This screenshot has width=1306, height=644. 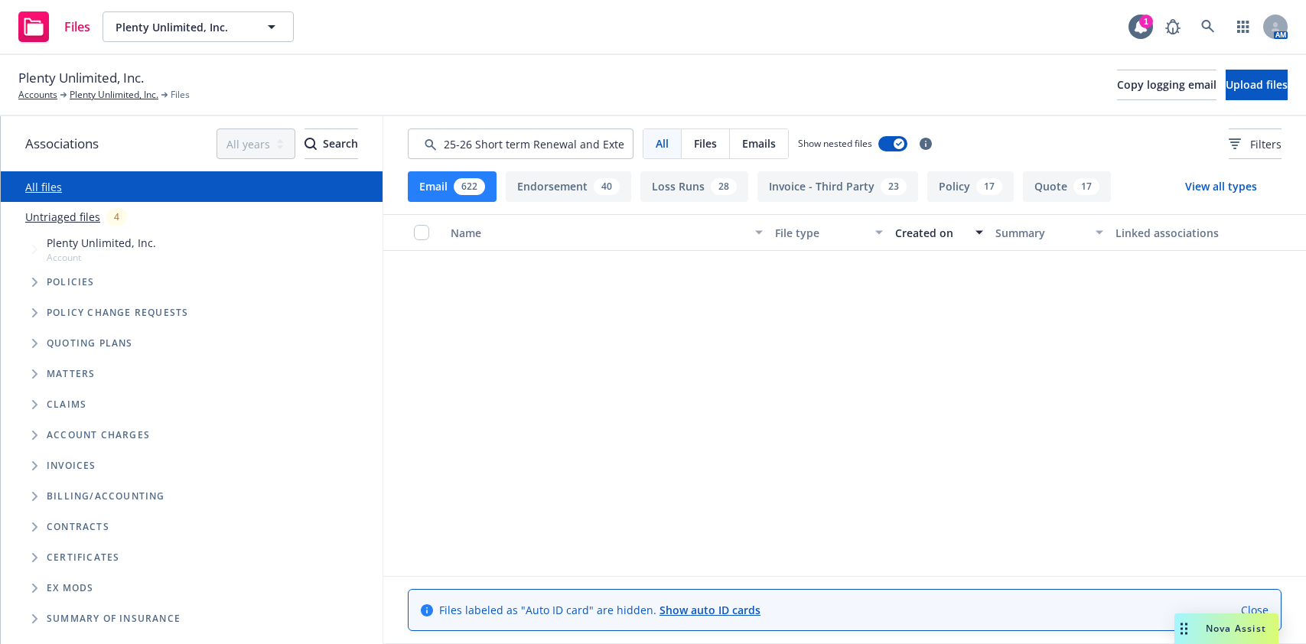 I want to click on span: Nova Assist, so click(x=1236, y=628).